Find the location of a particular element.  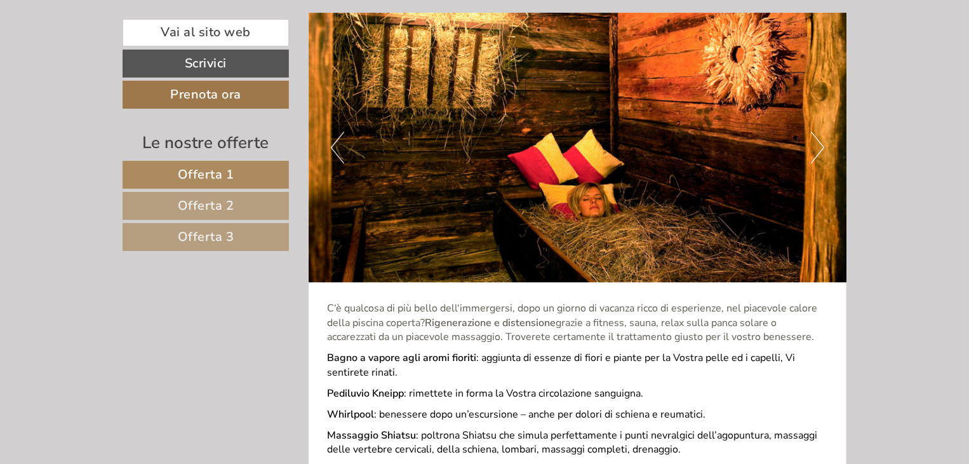

button: Invia is located at coordinates (467, 343).